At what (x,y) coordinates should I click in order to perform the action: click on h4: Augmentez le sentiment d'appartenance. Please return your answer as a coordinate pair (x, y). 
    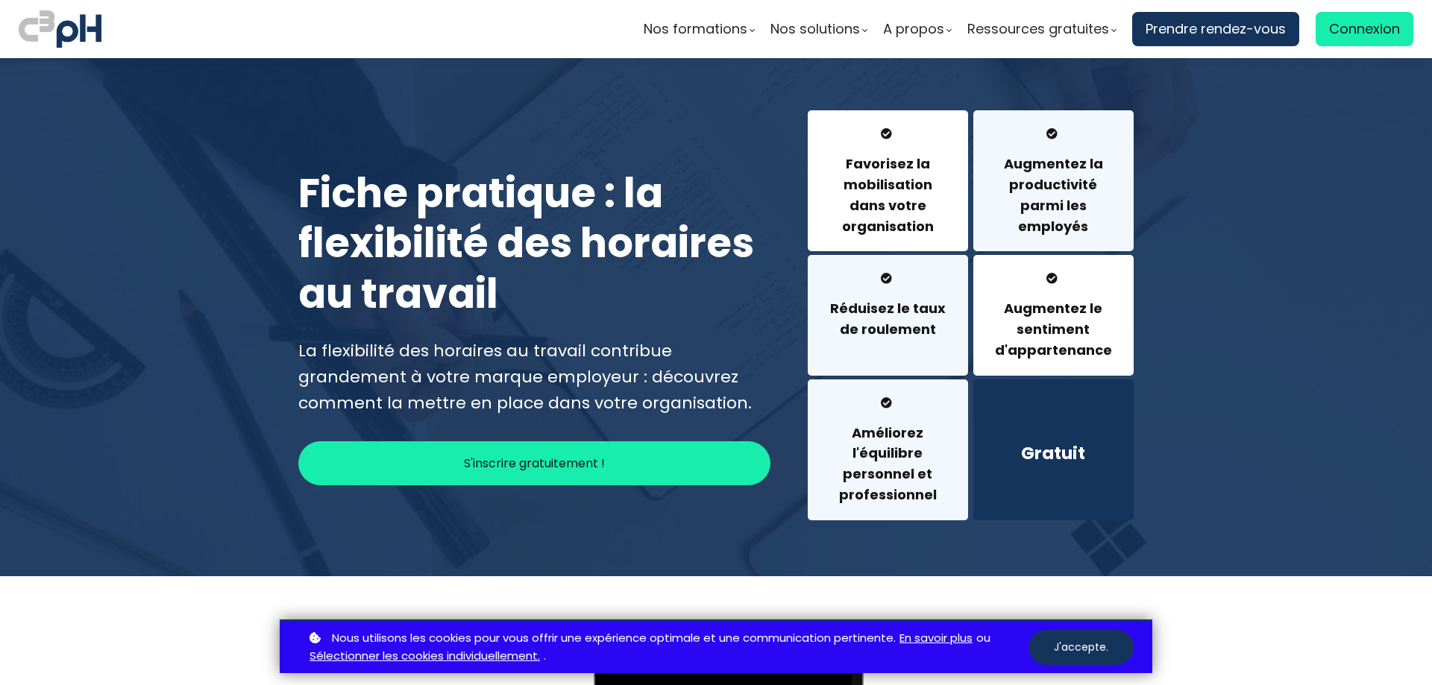
    Looking at the image, I should click on (1053, 330).